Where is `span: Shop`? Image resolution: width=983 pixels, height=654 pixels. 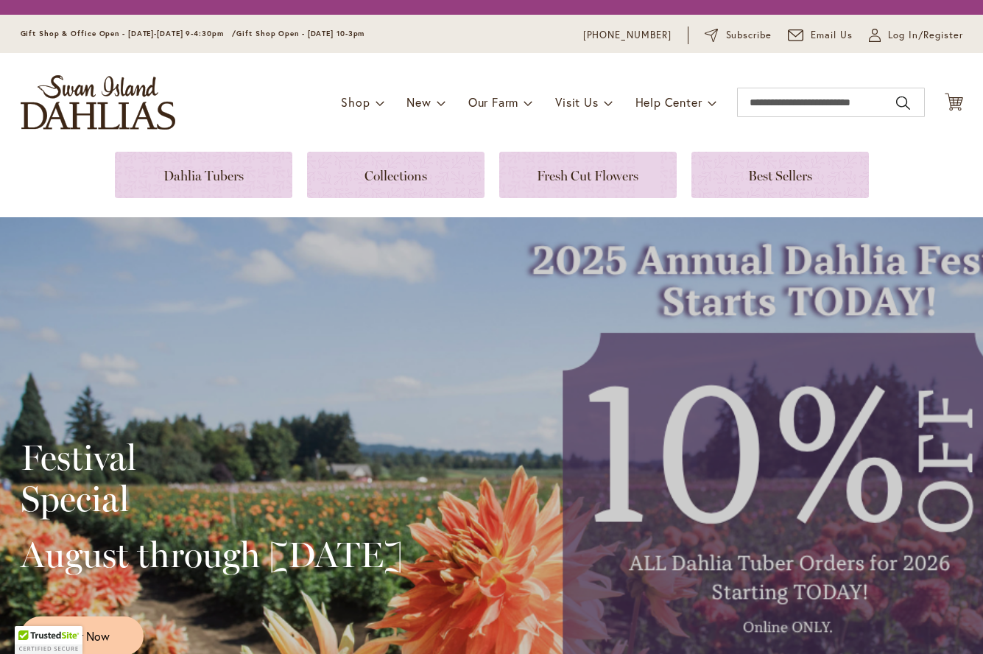 span: Shop is located at coordinates (355, 102).